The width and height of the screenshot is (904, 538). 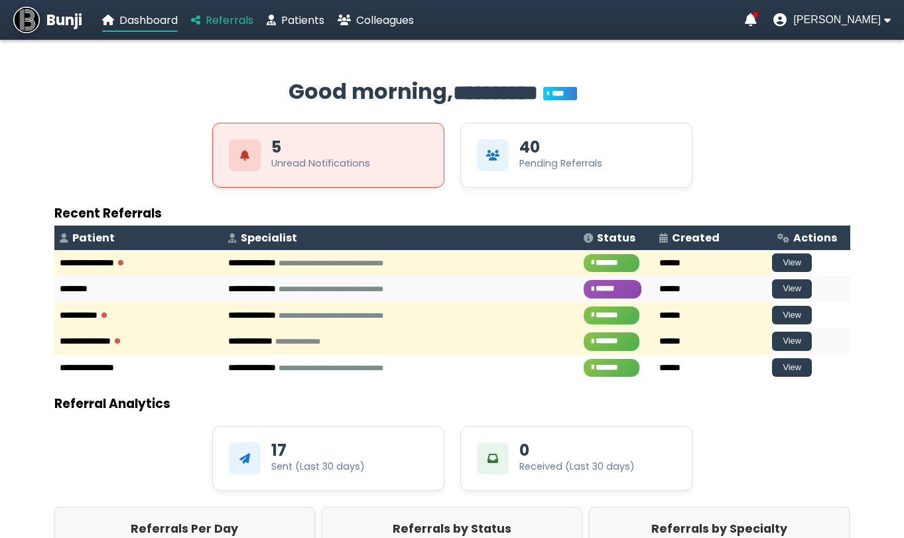 I want to click on h2: Referrals Per Day, so click(x=184, y=528).